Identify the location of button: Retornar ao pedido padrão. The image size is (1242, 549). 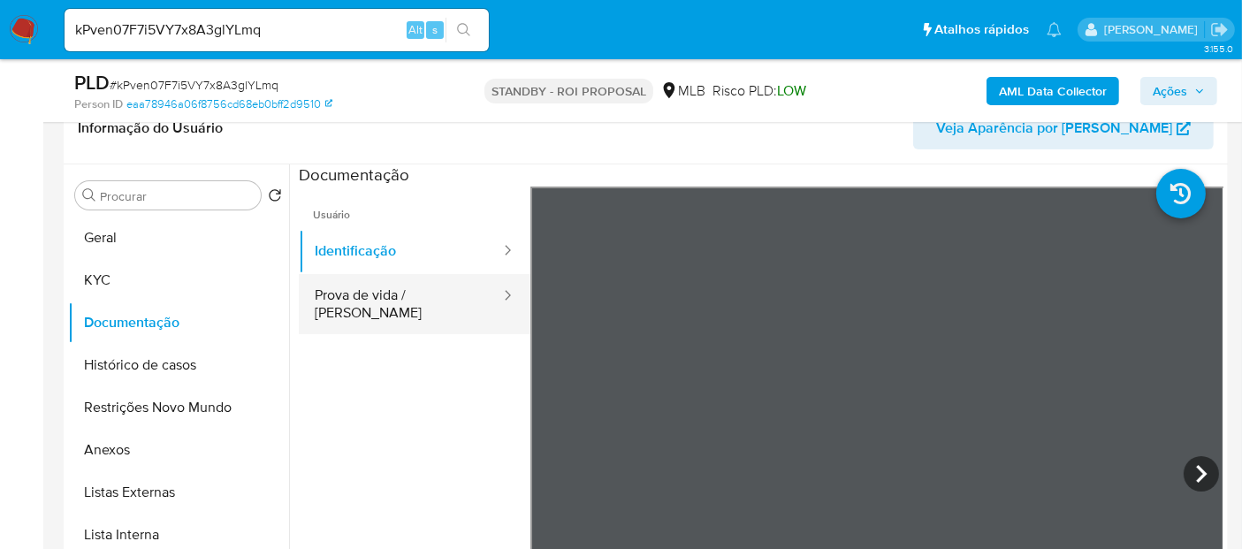
(275, 198).